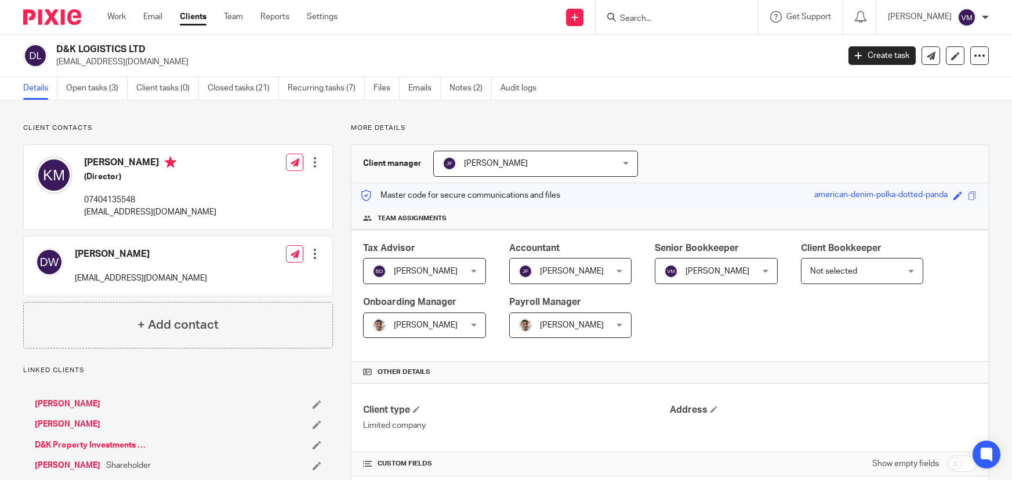 The height and width of the screenshot is (480, 1012). Describe the element at coordinates (534, 248) in the screenshot. I see `span: Accountant` at that location.